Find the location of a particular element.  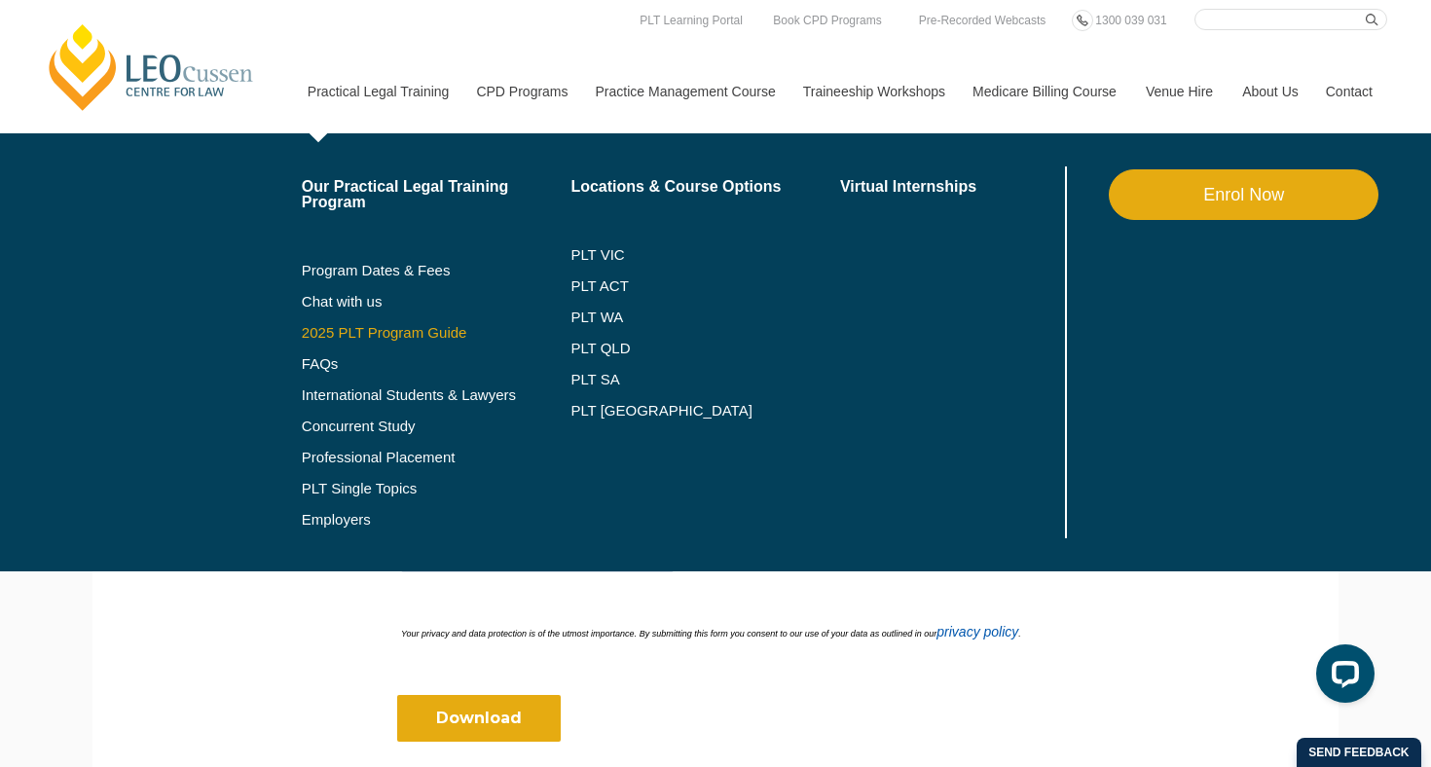

a: Traineeship Workshops is located at coordinates (873, 92).